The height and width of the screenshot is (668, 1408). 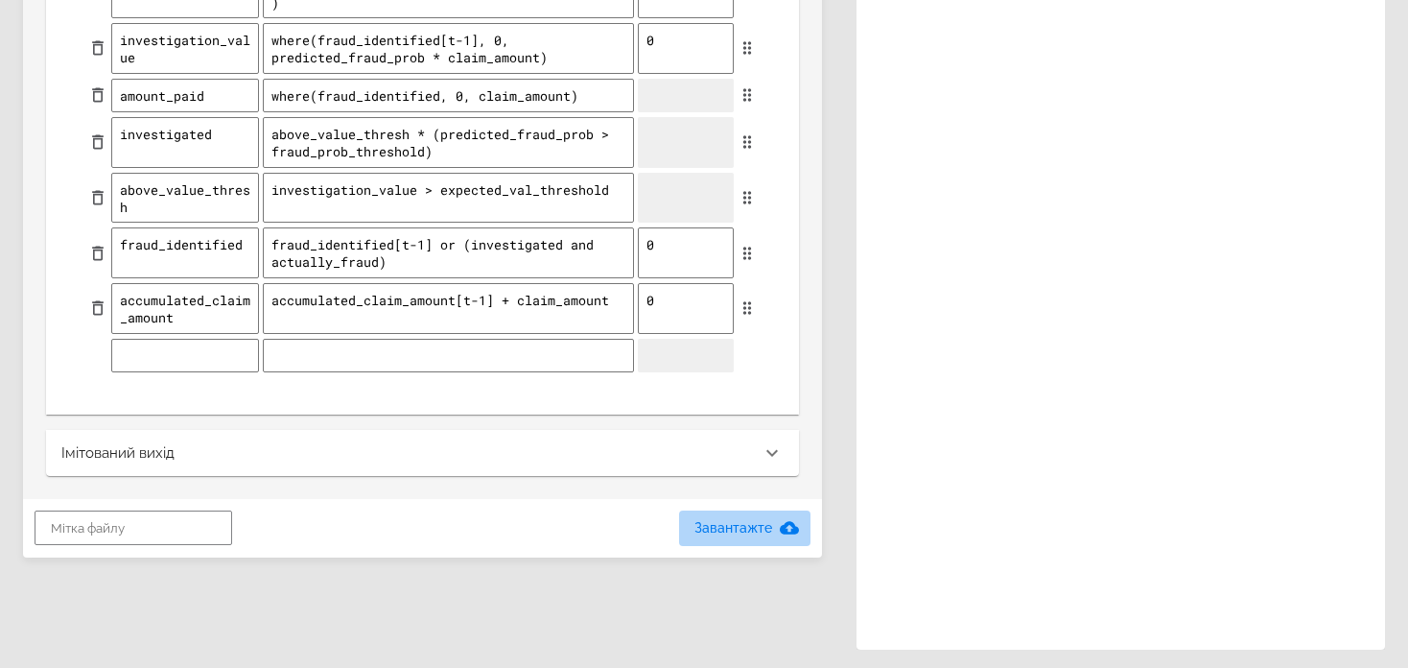 What do you see at coordinates (745, 528) in the screenshot?
I see `button: Завантажте` at bounding box center [745, 528].